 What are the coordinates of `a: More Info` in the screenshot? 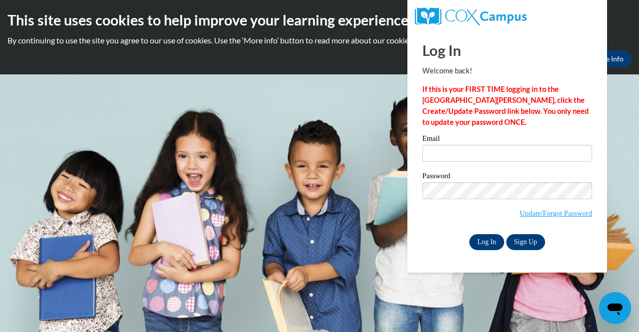 It's located at (608, 59).